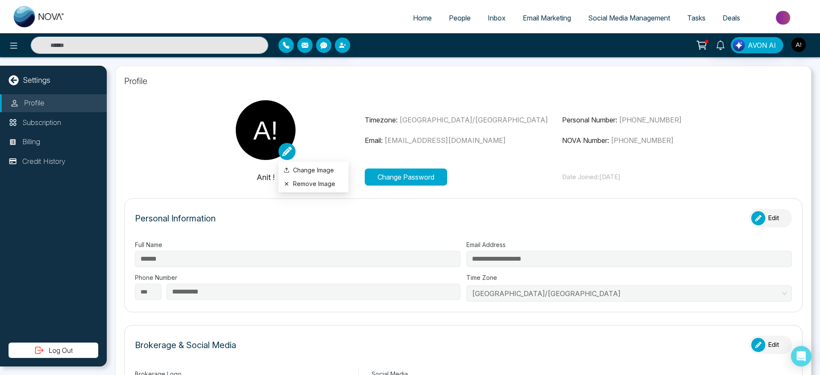 Image resolution: width=820 pixels, height=375 pixels. What do you see at coordinates (629, 18) in the screenshot?
I see `span: Social Media Management` at bounding box center [629, 18].